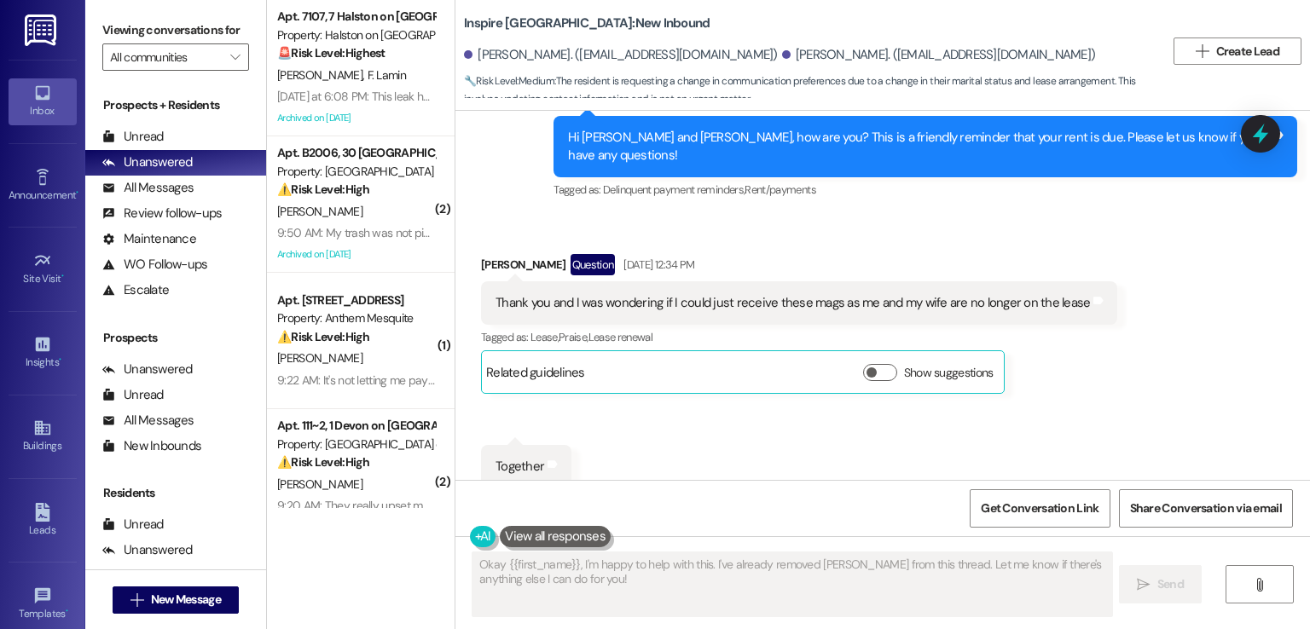 This screenshot has width=1310, height=629. Describe the element at coordinates (43, 101) in the screenshot. I see `a: Inbox` at that location.